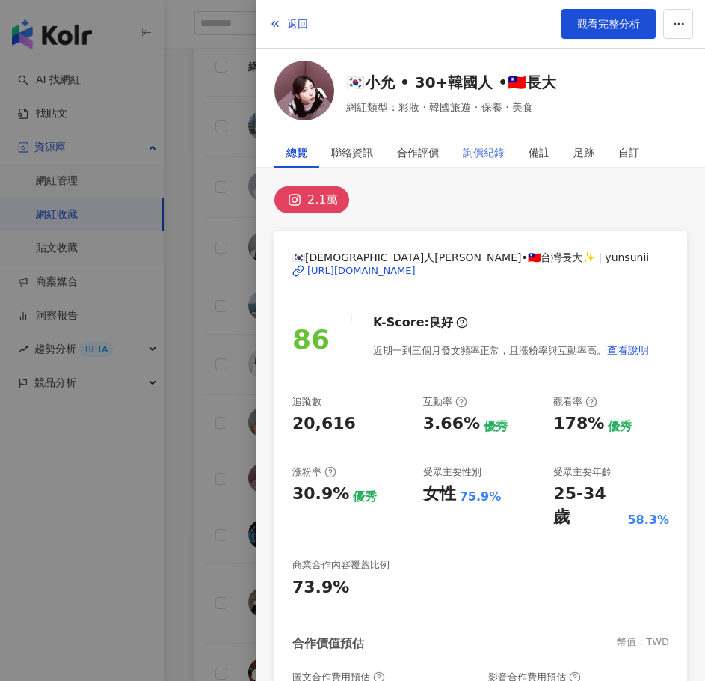  What do you see at coordinates (484, 153) in the screenshot?
I see `div: 詢價紀錄` at bounding box center [484, 153].